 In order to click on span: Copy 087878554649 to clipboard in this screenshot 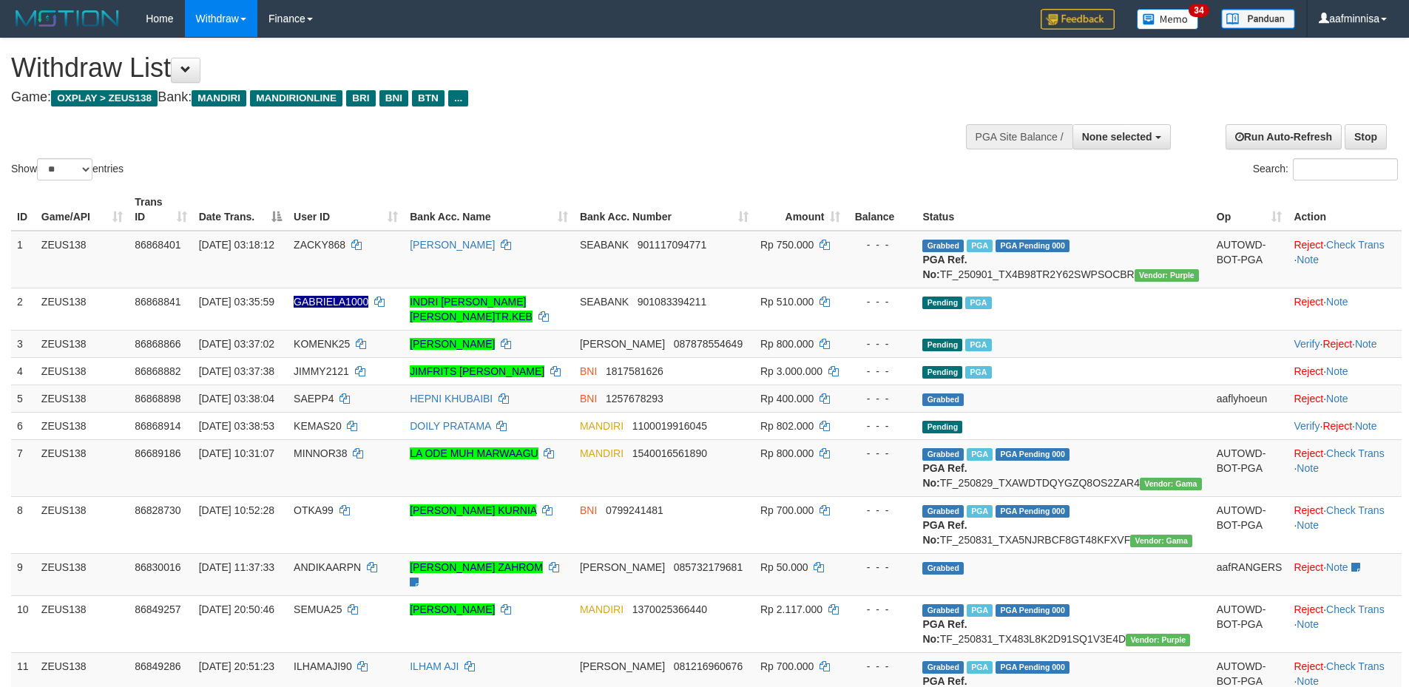, I will do `click(708, 344)`.